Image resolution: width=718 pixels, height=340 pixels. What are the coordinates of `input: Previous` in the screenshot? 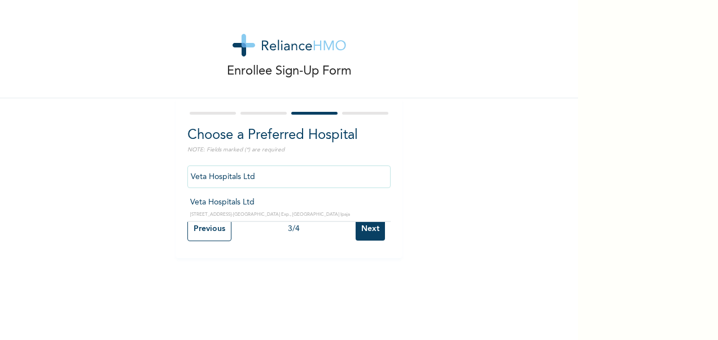 It's located at (210, 229).